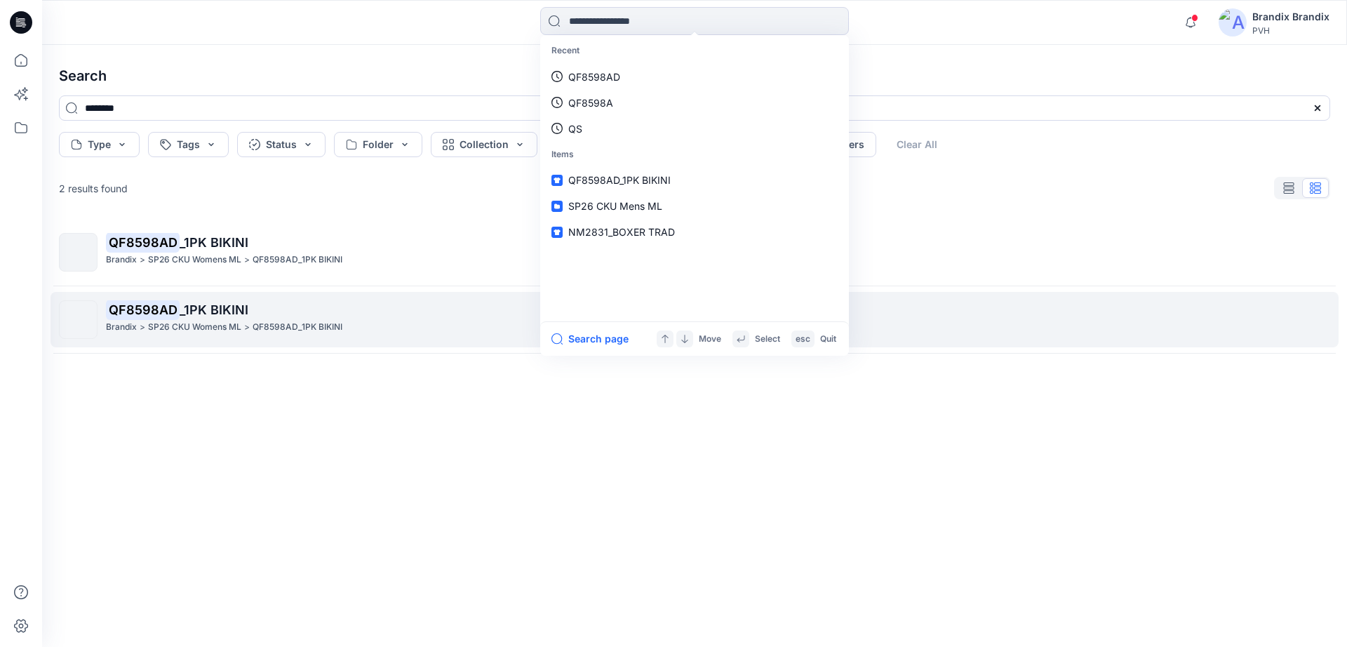  What do you see at coordinates (620, 180) in the screenshot?
I see `span: QF8598AD_1PK BIKINI` at bounding box center [620, 180].